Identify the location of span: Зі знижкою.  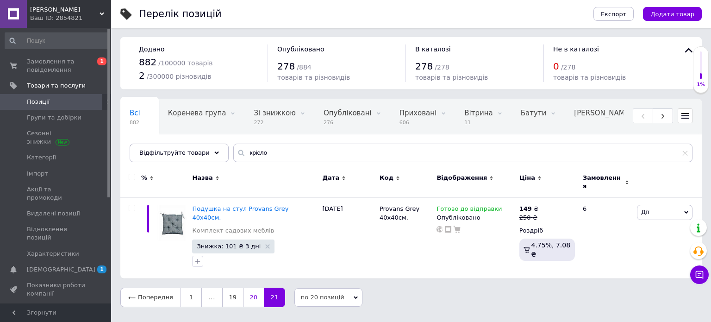
(274, 113).